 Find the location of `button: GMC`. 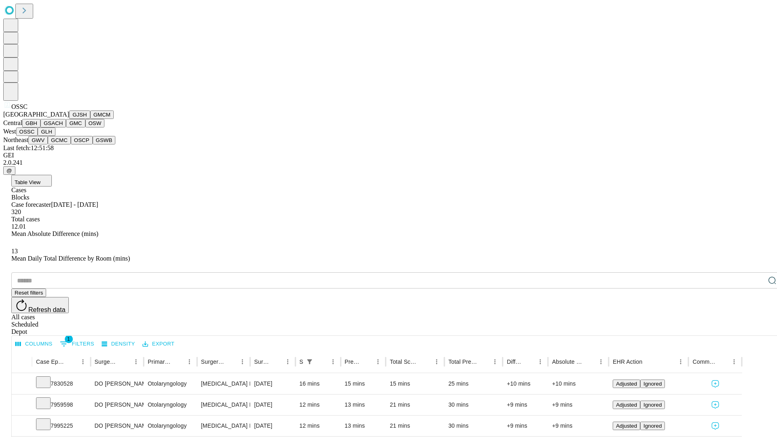

button: GMC is located at coordinates (75, 123).